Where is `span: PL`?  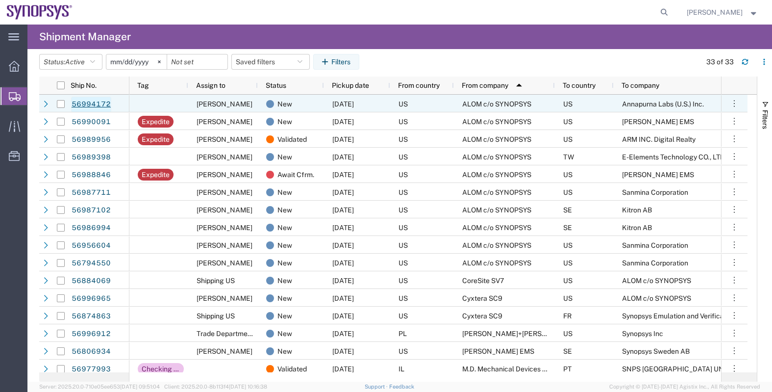
span: PL is located at coordinates (402, 333).